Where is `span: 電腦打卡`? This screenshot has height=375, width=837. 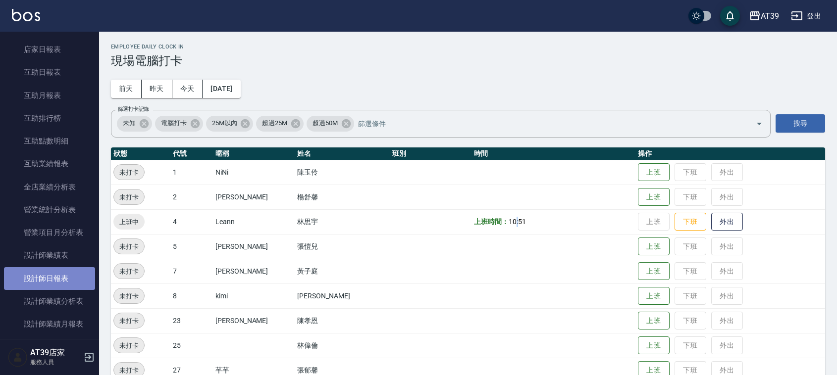
span: 電腦打卡 is located at coordinates (174, 123).